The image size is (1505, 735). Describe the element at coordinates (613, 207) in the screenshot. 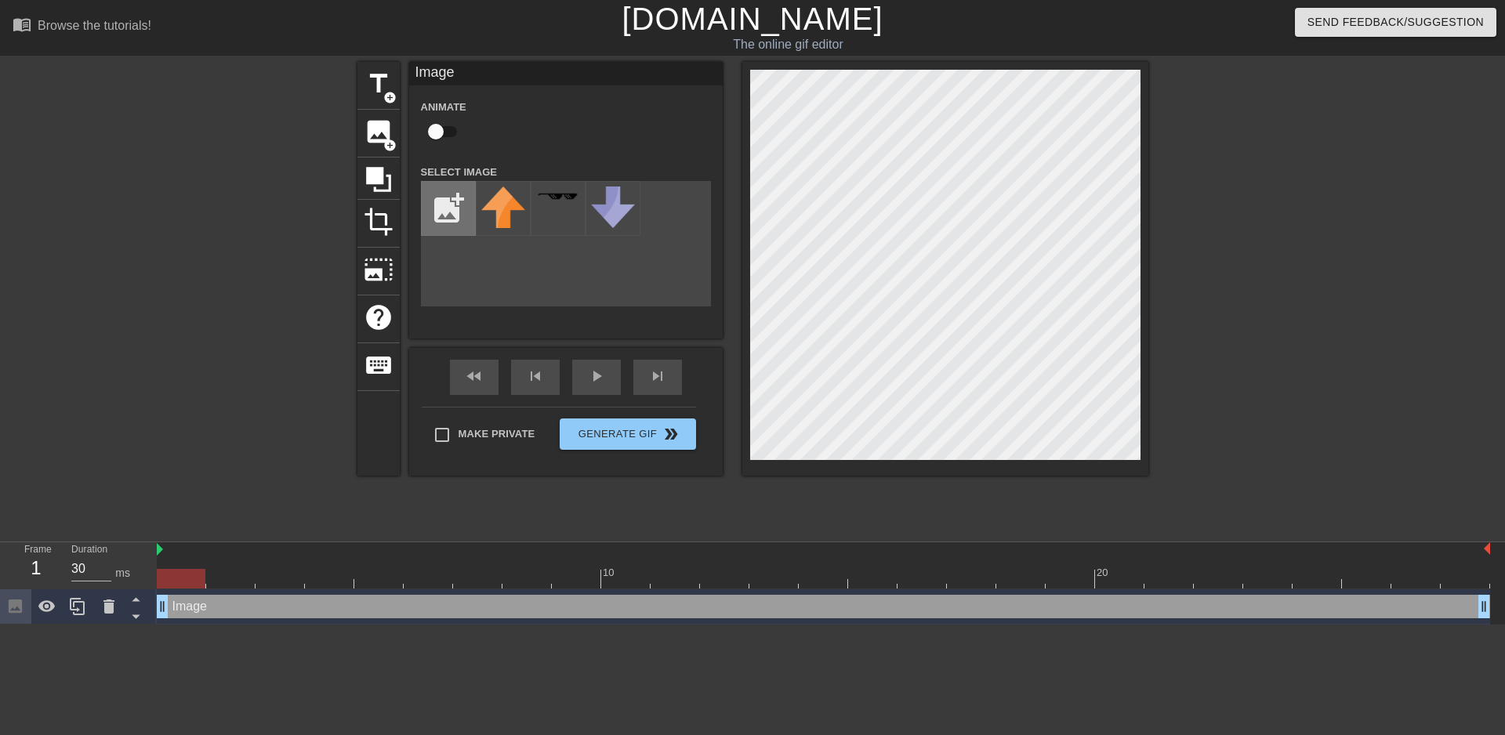

I see `img: downvote.png` at that location.